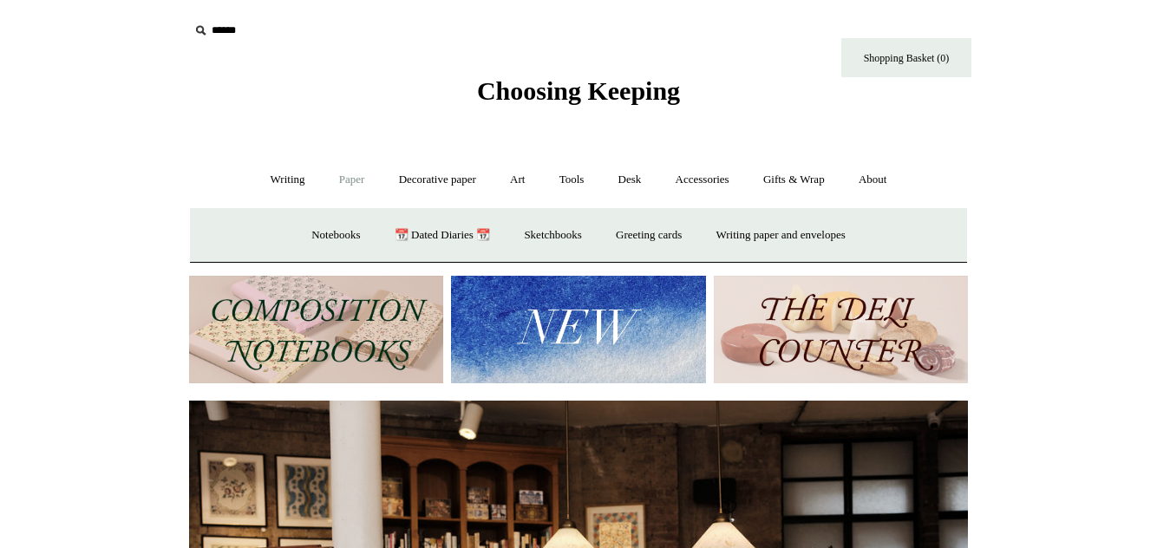 Image resolution: width=1157 pixels, height=548 pixels. Describe the element at coordinates (572, 180) in the screenshot. I see `a: Tools` at that location.